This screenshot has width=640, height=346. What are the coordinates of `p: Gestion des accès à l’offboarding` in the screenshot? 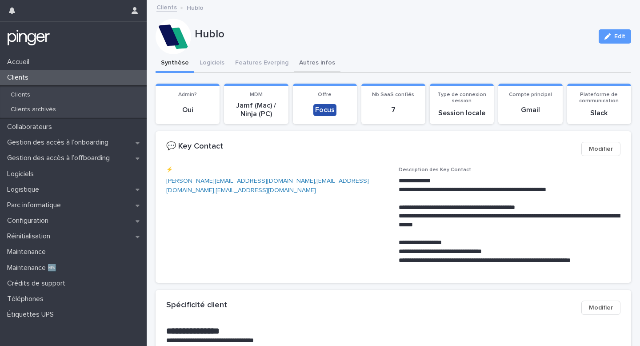 It's located at (60, 158).